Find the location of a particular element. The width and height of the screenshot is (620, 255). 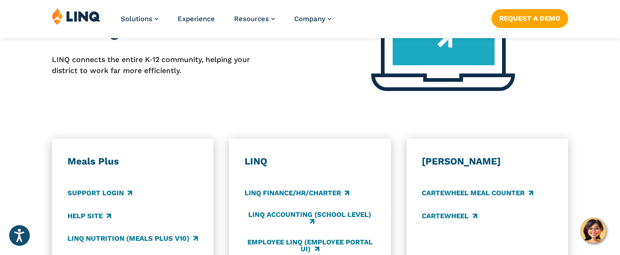

h3: Meals Plus is located at coordinates (133, 161).